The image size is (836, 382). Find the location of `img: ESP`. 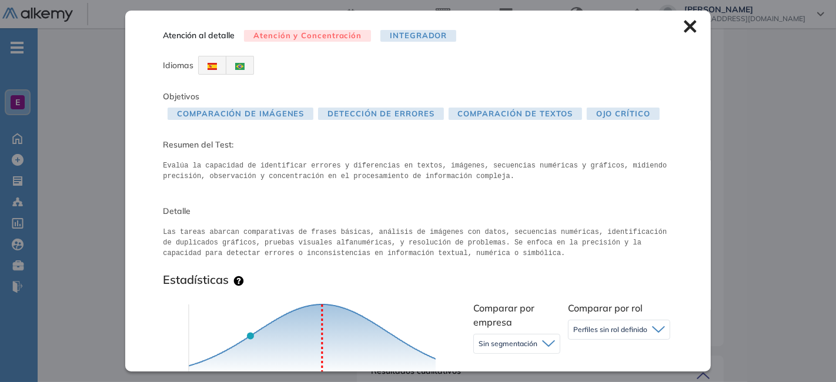

img: ESP is located at coordinates (212, 66).